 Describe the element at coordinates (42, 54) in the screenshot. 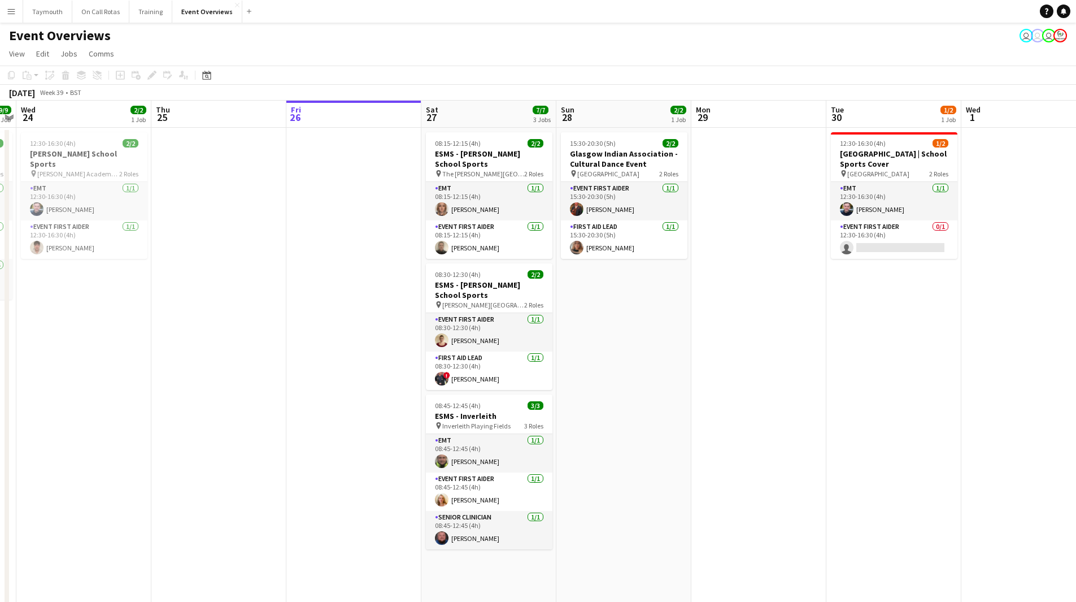

I see `a: Edit` at that location.